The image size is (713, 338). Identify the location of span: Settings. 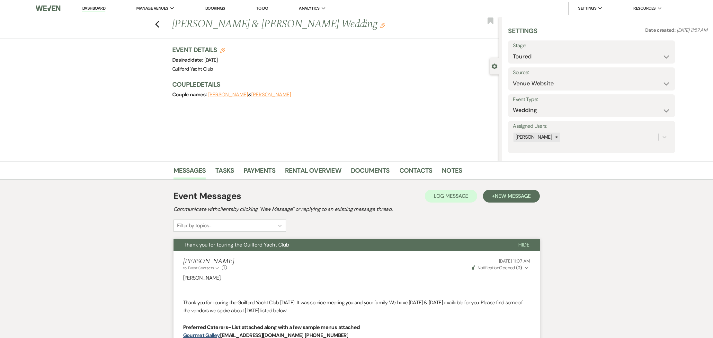
(587, 8).